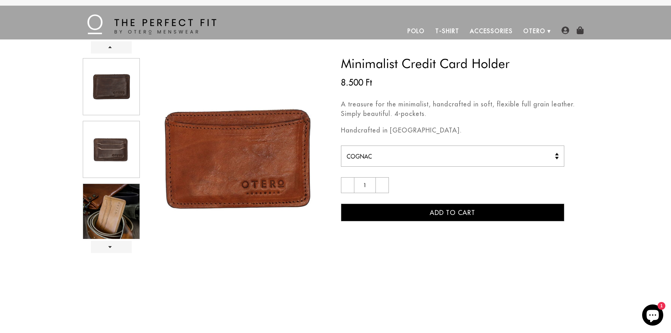 This screenshot has width=671, height=333. Describe the element at coordinates (452, 212) in the screenshot. I see `span: Add to cart` at that location.